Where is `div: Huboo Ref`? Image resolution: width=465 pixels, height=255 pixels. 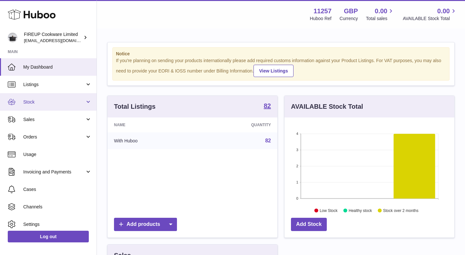
div: Huboo Ref is located at coordinates (321, 18).